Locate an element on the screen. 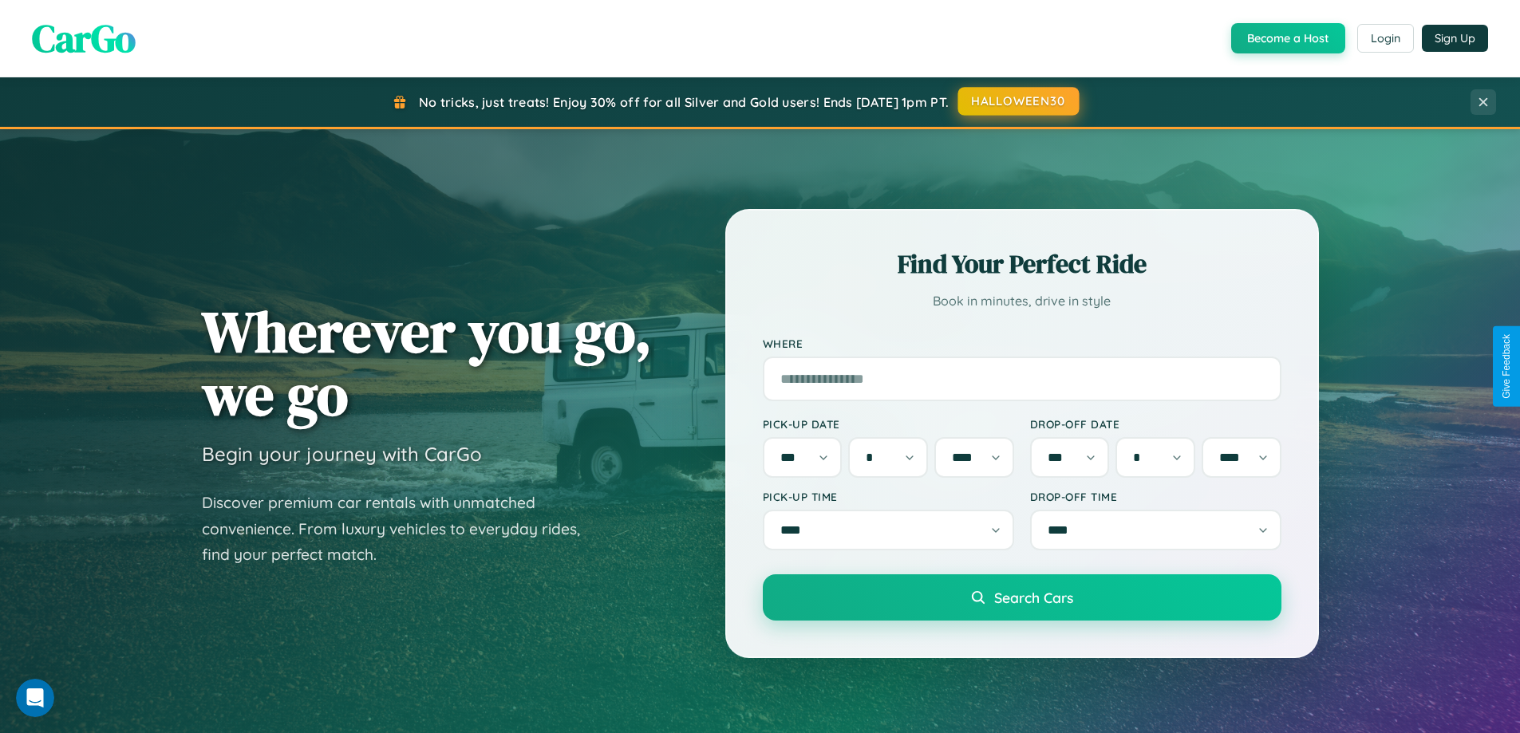 This screenshot has width=1520, height=733. h3: Begin your journey with CarGo is located at coordinates (342, 454).